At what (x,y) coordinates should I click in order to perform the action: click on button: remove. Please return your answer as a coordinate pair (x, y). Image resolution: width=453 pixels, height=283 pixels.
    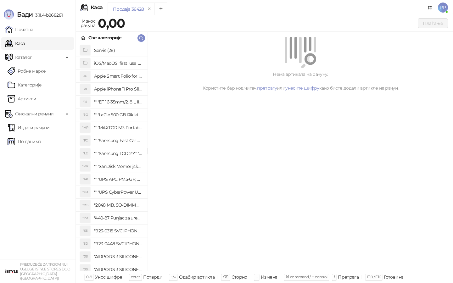
    Looking at the image, I should click on (149, 9).